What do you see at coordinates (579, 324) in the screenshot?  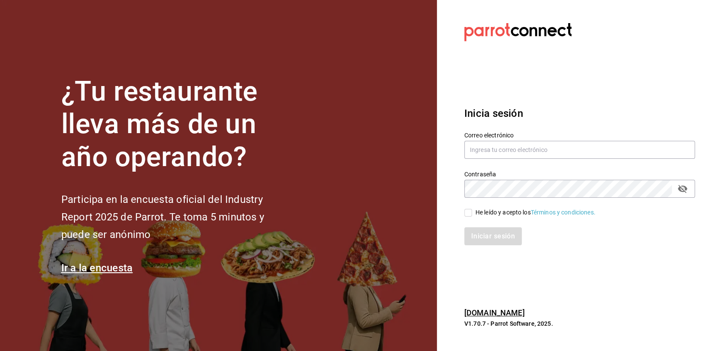 I see `p: V1.70.7 - Parrot Software, 2025.` at bounding box center [579, 324].